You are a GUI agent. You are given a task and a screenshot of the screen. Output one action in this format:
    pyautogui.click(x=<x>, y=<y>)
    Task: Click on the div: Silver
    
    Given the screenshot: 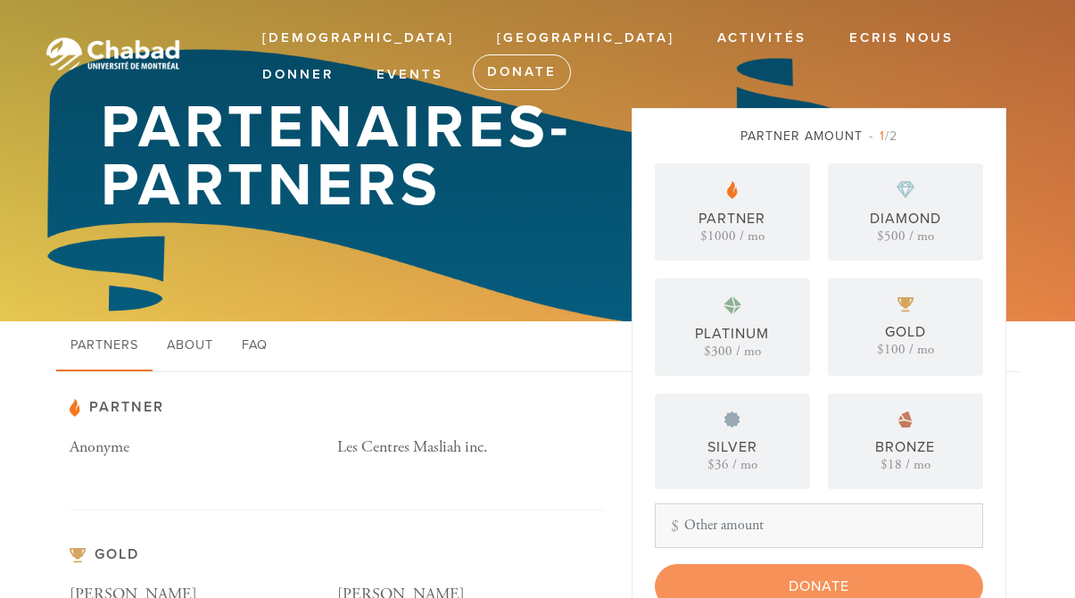 What is the action you would take?
    pyautogui.click(x=732, y=447)
    